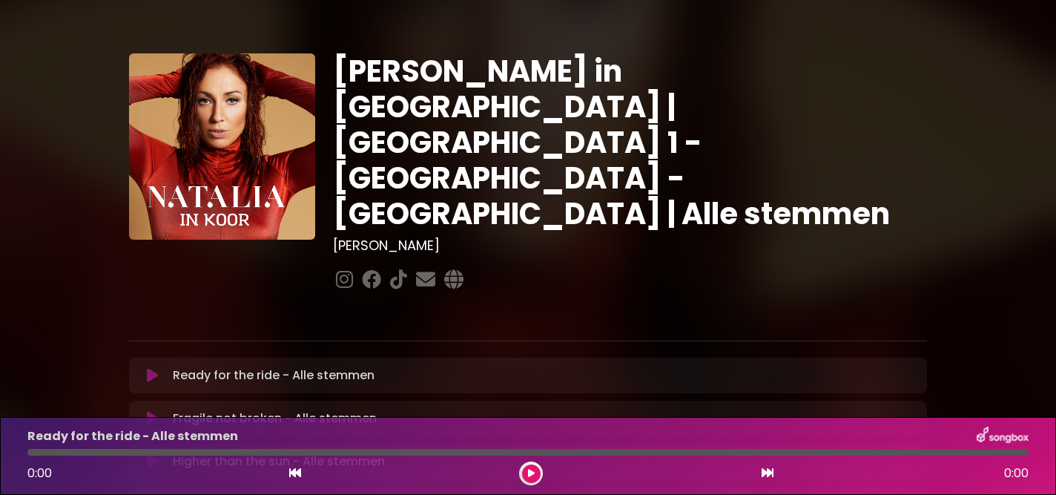 The width and height of the screenshot is (1056, 495). I want to click on p: Fragile not broken - Alle stemmen, so click(274, 418).